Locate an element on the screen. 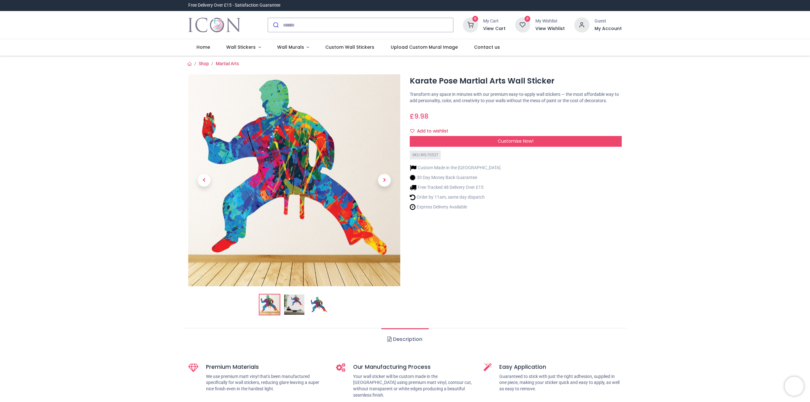 This screenshot has width=810, height=402. span: Custom Wall Stickers is located at coordinates (350, 47).